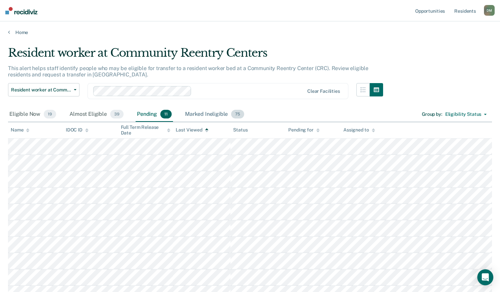 Image resolution: width=500 pixels, height=292 pixels. Describe the element at coordinates (466, 115) in the screenshot. I see `button: Eligibility Status` at that location.